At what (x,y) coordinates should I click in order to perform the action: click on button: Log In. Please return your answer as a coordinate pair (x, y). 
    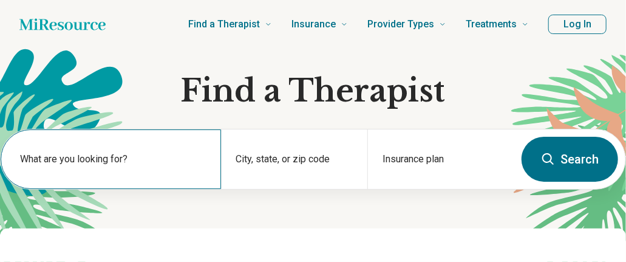
    Looking at the image, I should click on (578, 24).